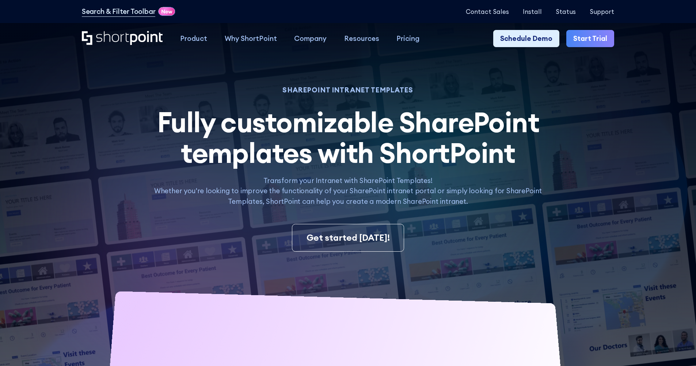  What do you see at coordinates (678, 349) in the screenshot?
I see `div: Chat Widget` at bounding box center [678, 349].